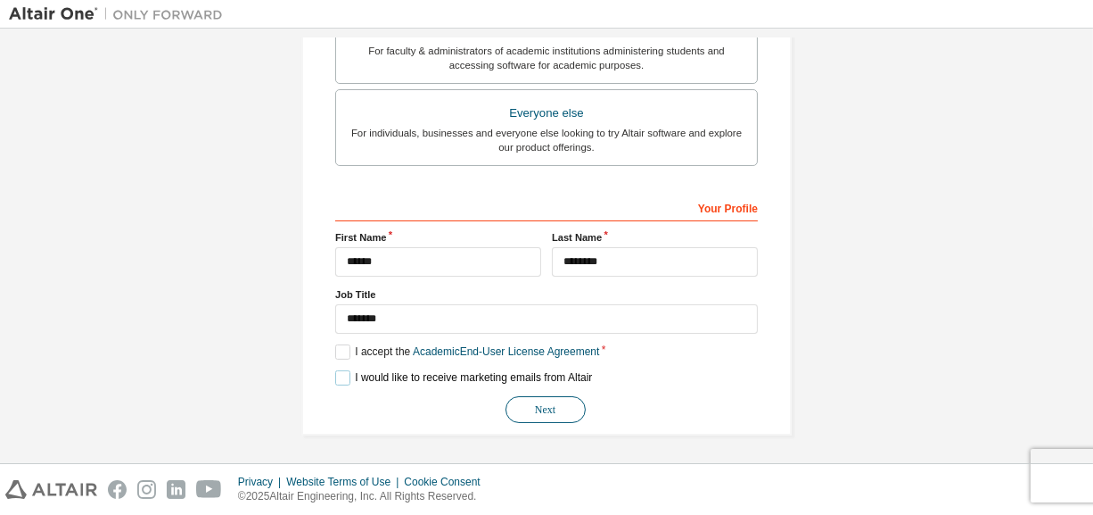 This screenshot has width=1093, height=515. What do you see at coordinates (209, 489) in the screenshot?
I see `img: youtube.svg` at bounding box center [209, 489].